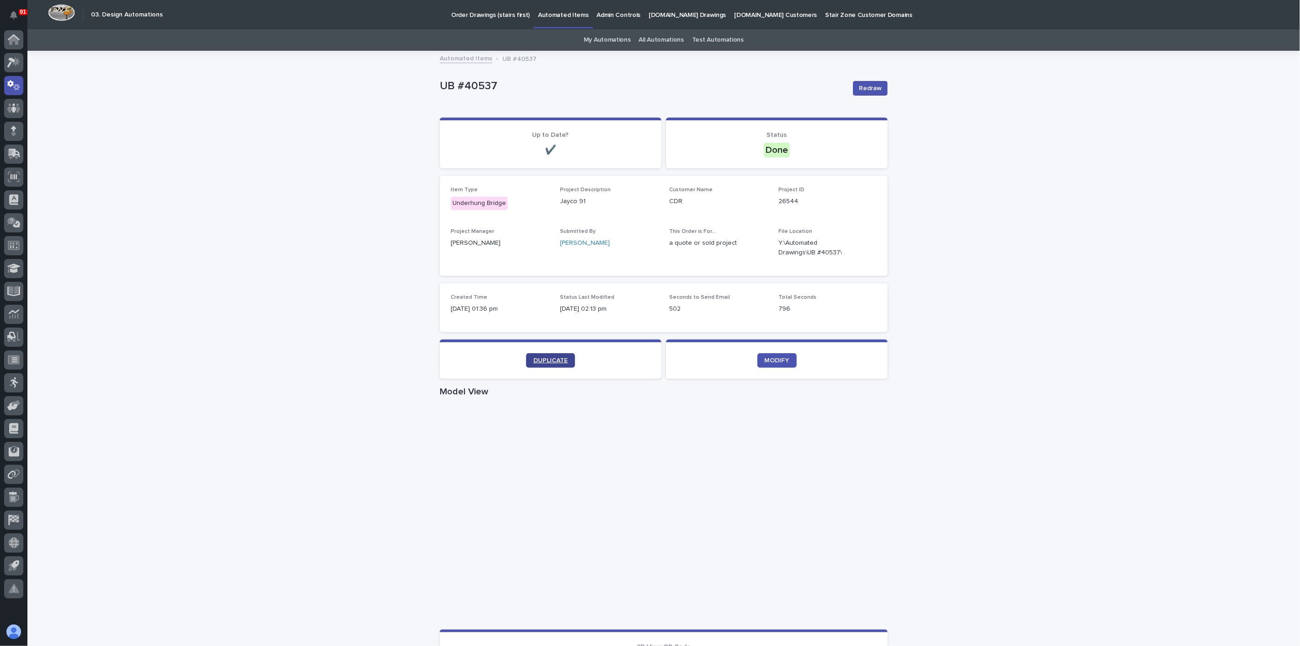 The height and width of the screenshot is (646, 1300). What do you see at coordinates (693, 231) in the screenshot?
I see `span: This Order is For...` at bounding box center [693, 231].